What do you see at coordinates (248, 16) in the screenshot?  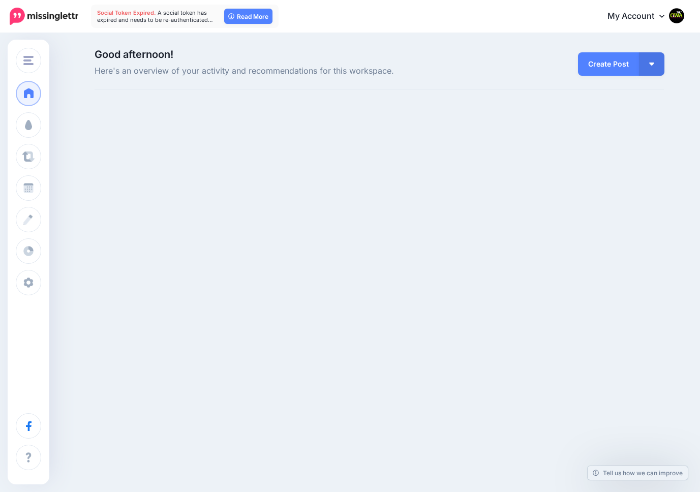 I see `a: Read More` at bounding box center [248, 16].